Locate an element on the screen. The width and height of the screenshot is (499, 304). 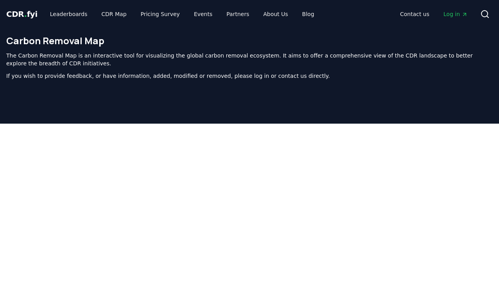
p: The Carbon Removal Map is an interactive tool for visualizing the global carbon removal ecosystem... is located at coordinates (249, 59).